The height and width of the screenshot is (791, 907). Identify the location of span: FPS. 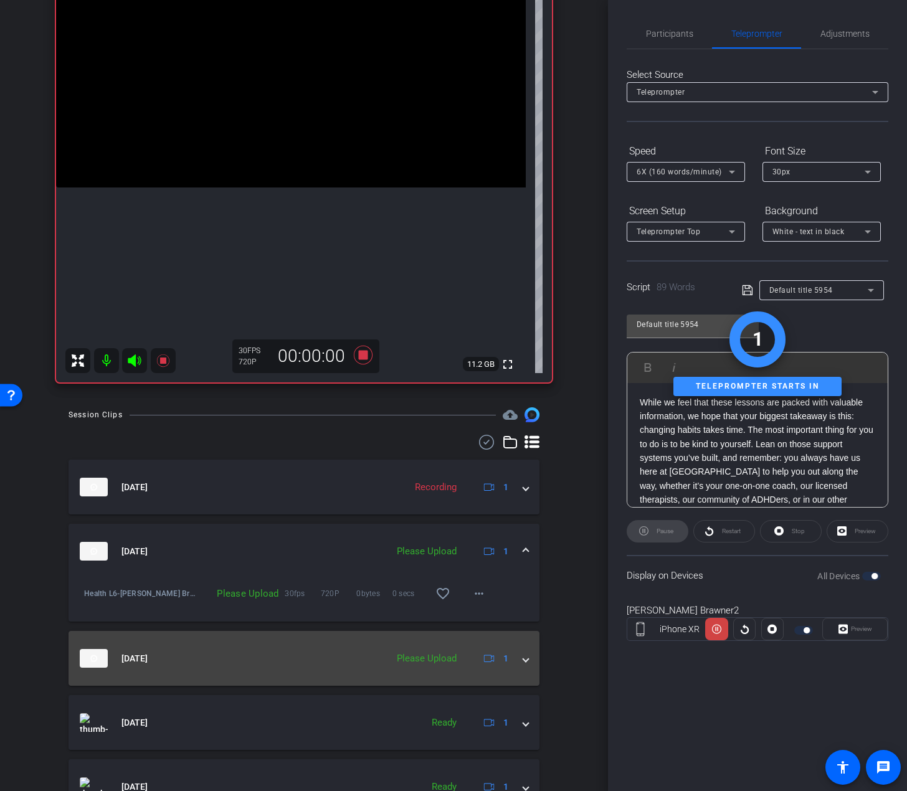
(254, 351).